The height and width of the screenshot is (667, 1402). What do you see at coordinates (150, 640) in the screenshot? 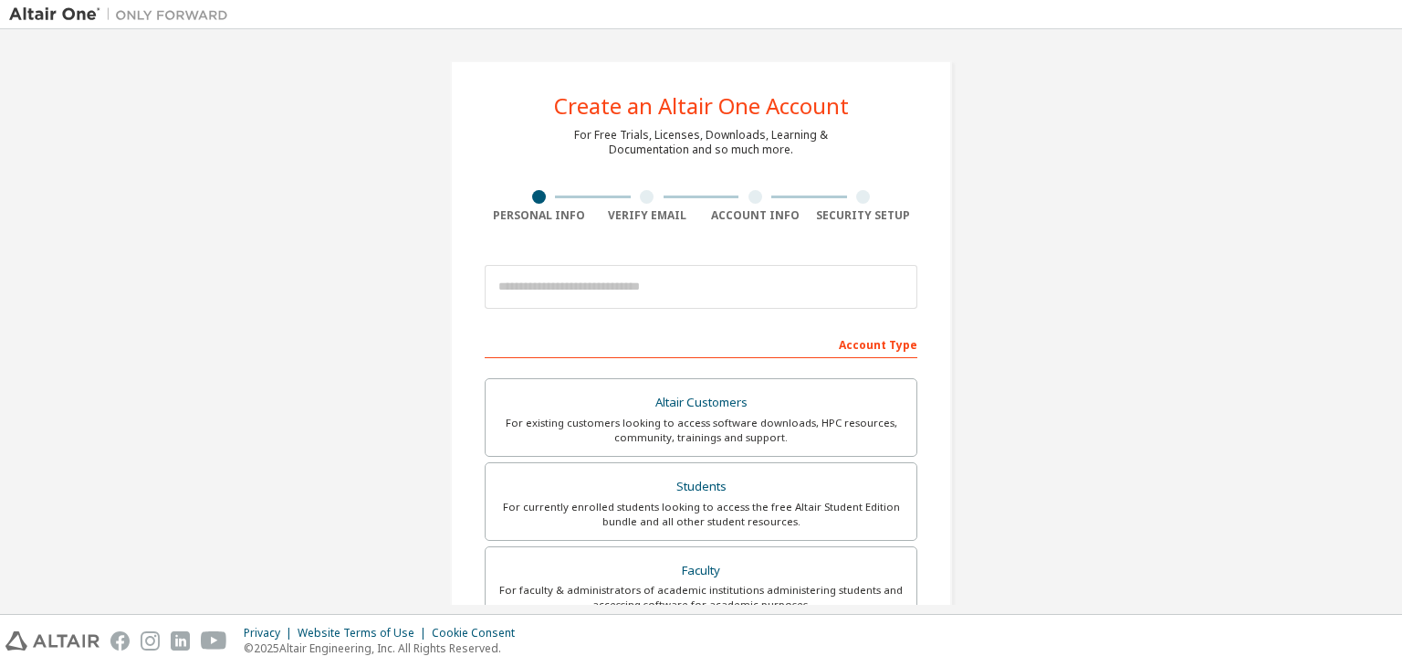
I see `img: instagram.svg` at bounding box center [150, 640].